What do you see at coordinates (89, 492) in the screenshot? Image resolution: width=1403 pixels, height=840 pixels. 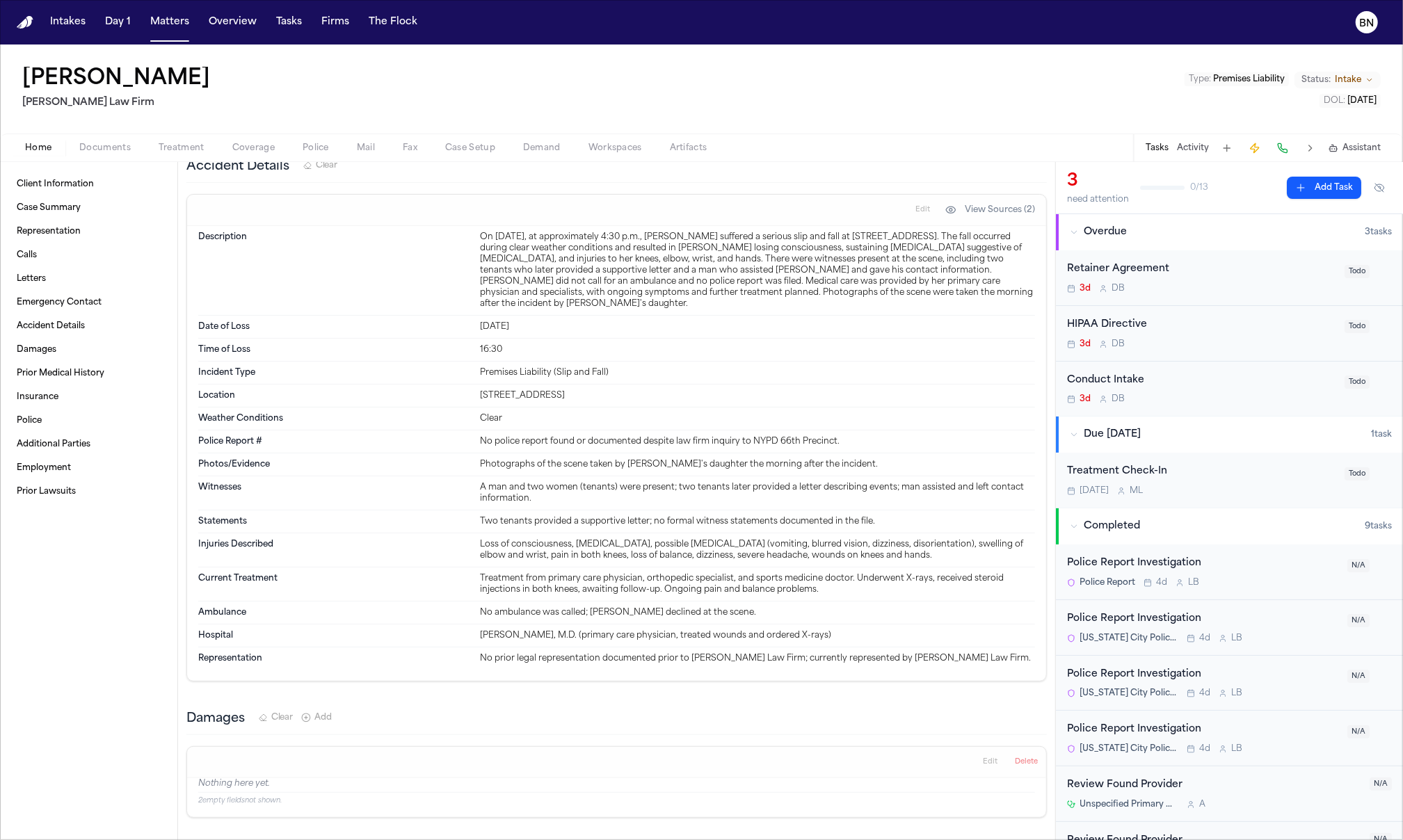 I see `a: Prior Lawsuits` at bounding box center [89, 492].